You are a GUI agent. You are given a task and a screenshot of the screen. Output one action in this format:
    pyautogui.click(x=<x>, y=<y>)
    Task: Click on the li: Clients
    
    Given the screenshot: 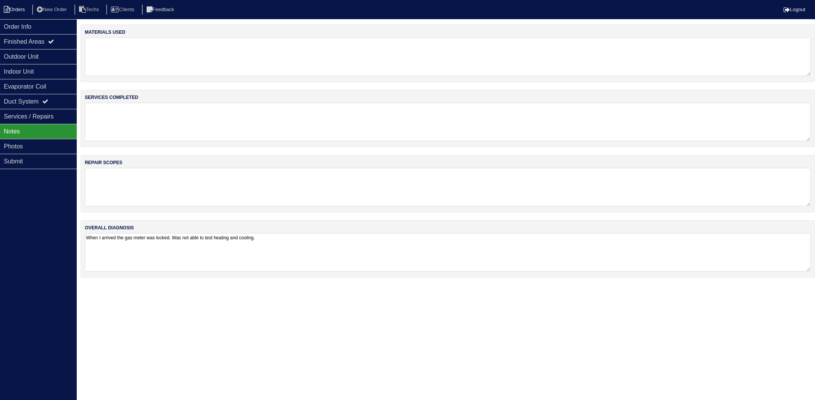 What is the action you would take?
    pyautogui.click(x=123, y=10)
    